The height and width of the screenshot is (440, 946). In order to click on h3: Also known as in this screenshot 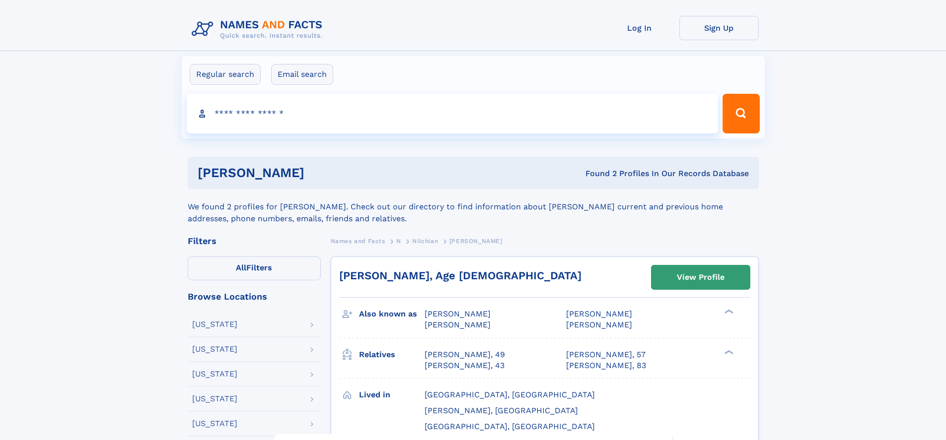, I will do `click(392, 314)`.